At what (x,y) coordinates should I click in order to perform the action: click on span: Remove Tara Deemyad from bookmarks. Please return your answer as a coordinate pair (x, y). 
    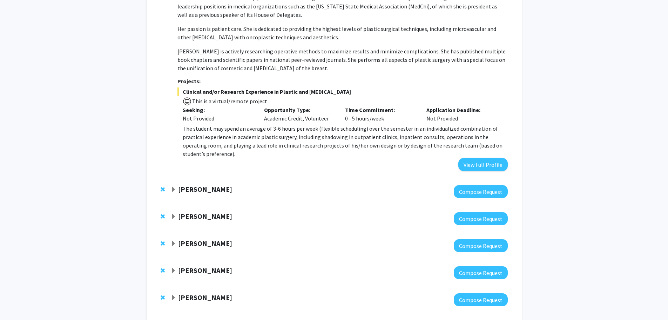
    Looking at the image, I should click on (163, 297).